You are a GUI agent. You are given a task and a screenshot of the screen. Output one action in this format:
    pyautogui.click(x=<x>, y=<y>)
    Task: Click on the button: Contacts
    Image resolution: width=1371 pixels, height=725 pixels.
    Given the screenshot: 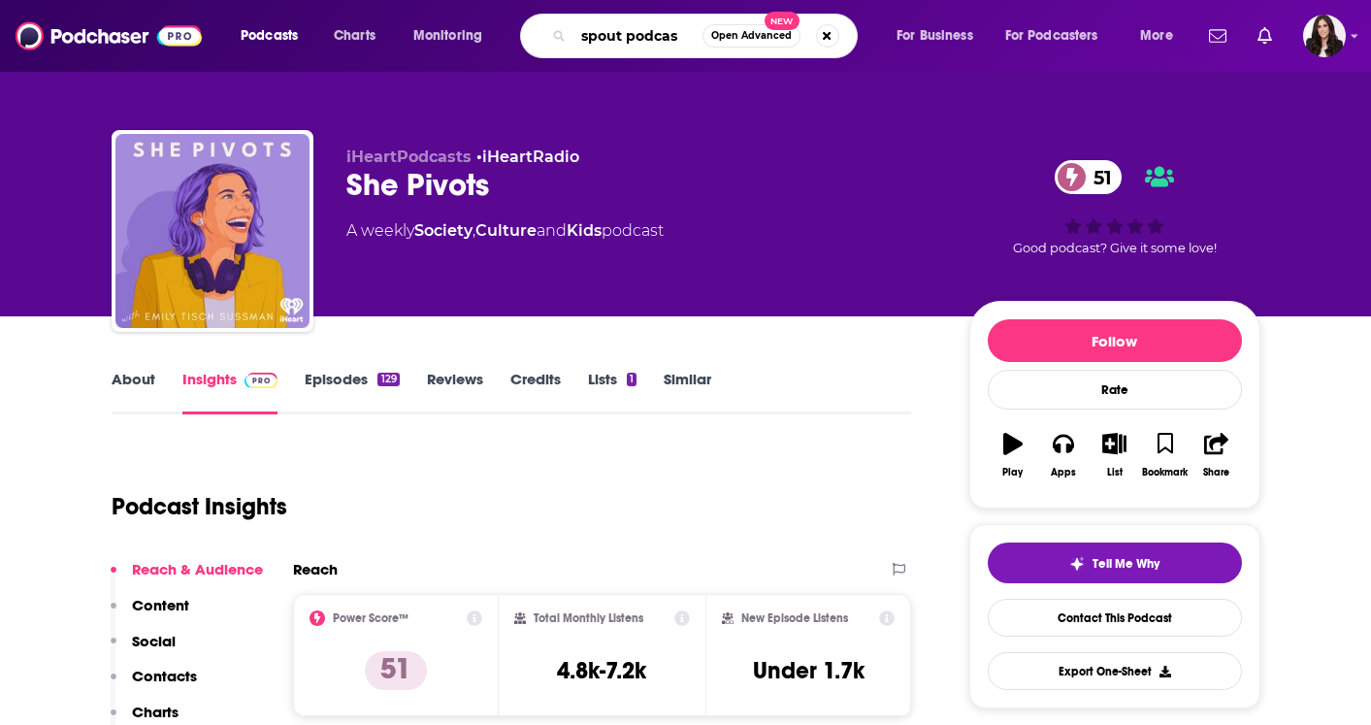 What is the action you would take?
    pyautogui.click(x=153, y=684)
    